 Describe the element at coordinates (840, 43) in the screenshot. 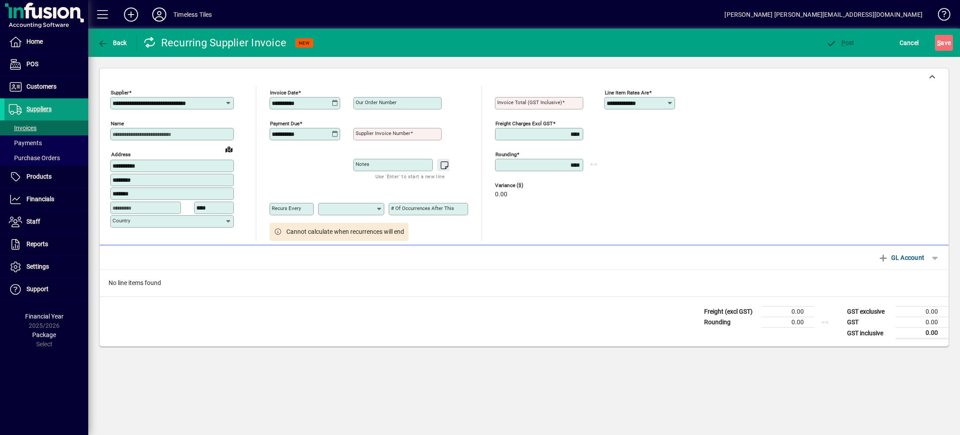

I see `span: ost` at that location.